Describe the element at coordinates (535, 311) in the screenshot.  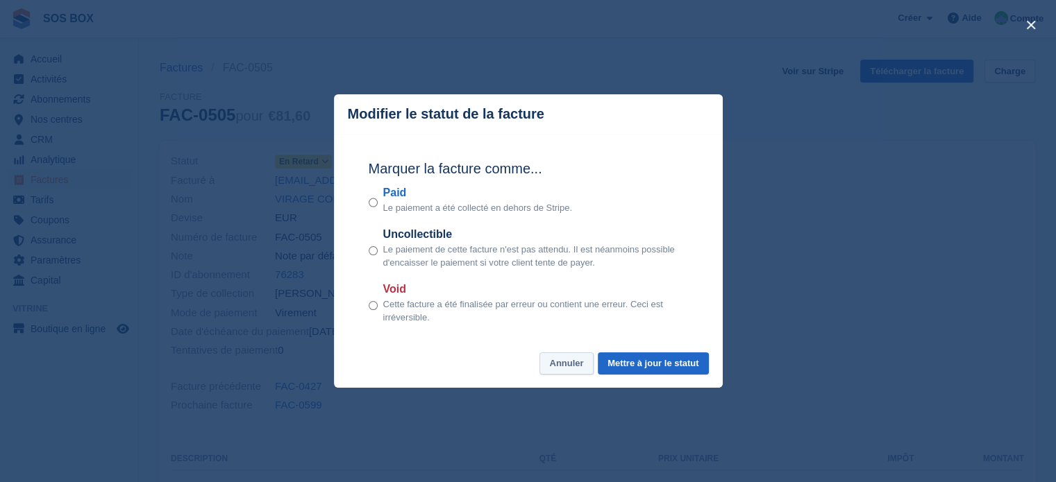
I see `p: Cette facture a été finalisée par erreur ou contient une erreur. Ceci est irréversible.` at that location.